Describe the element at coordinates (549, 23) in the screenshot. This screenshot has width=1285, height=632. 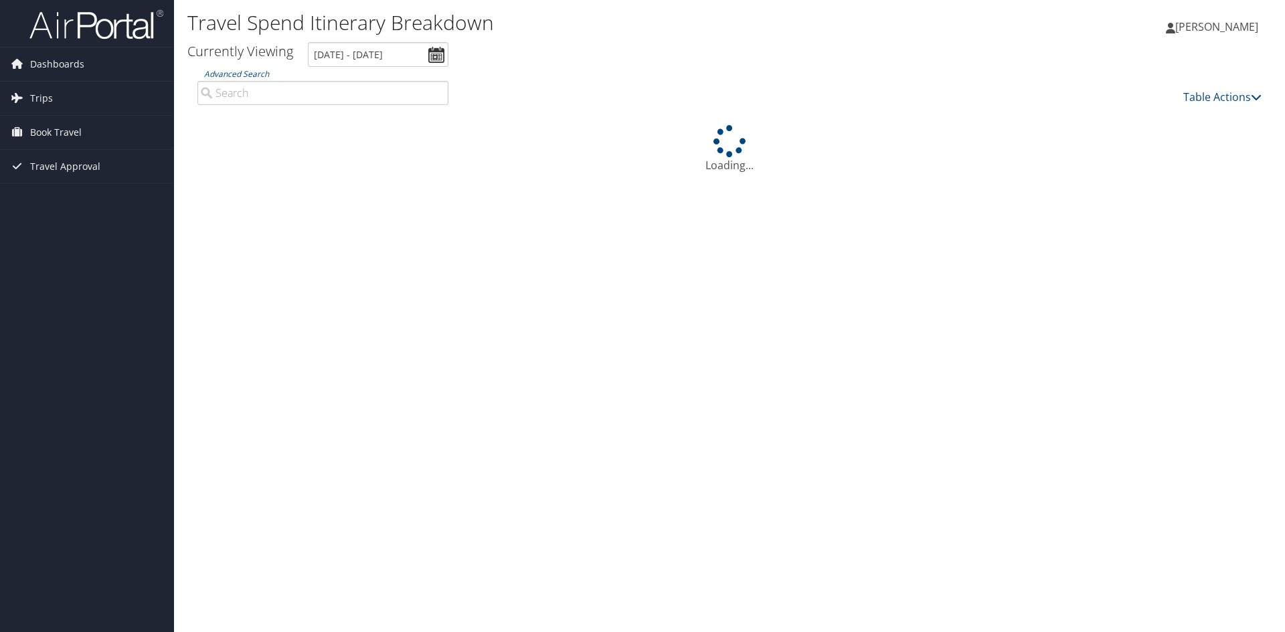
I see `h1: Travel Spend Itinerary Breakdown` at that location.